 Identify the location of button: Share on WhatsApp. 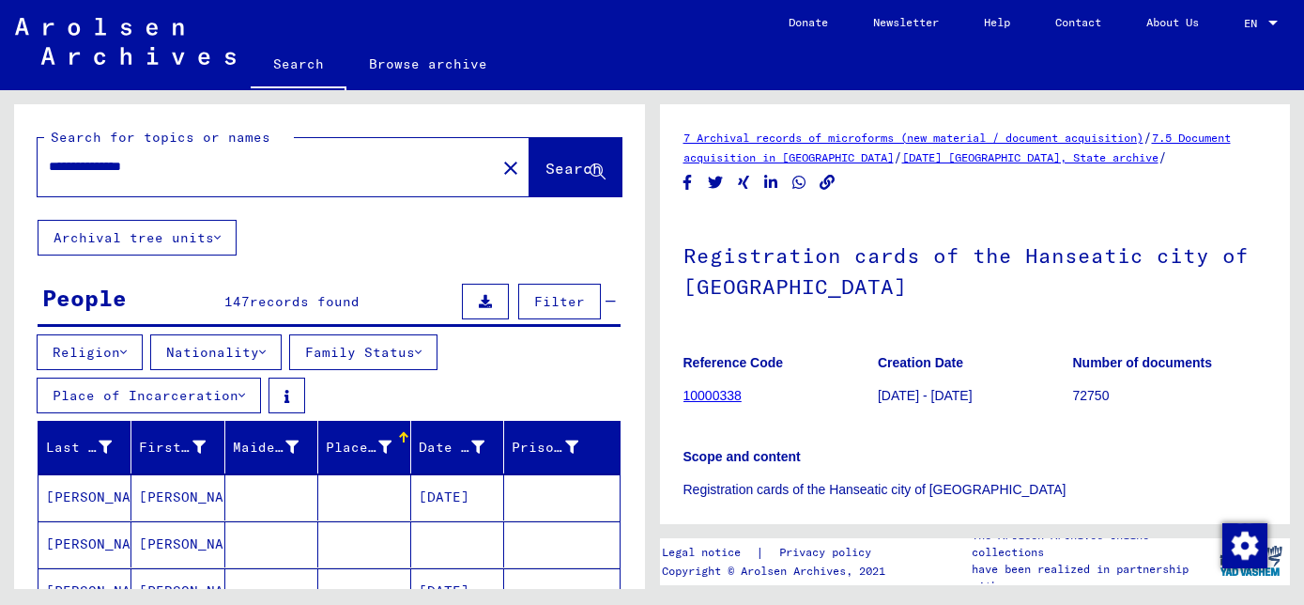
(799, 182).